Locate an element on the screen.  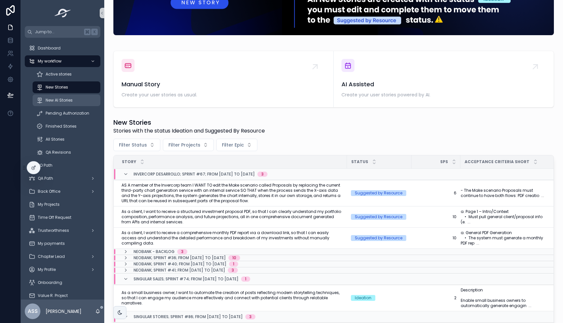
span: Back Office is located at coordinates (49, 191).